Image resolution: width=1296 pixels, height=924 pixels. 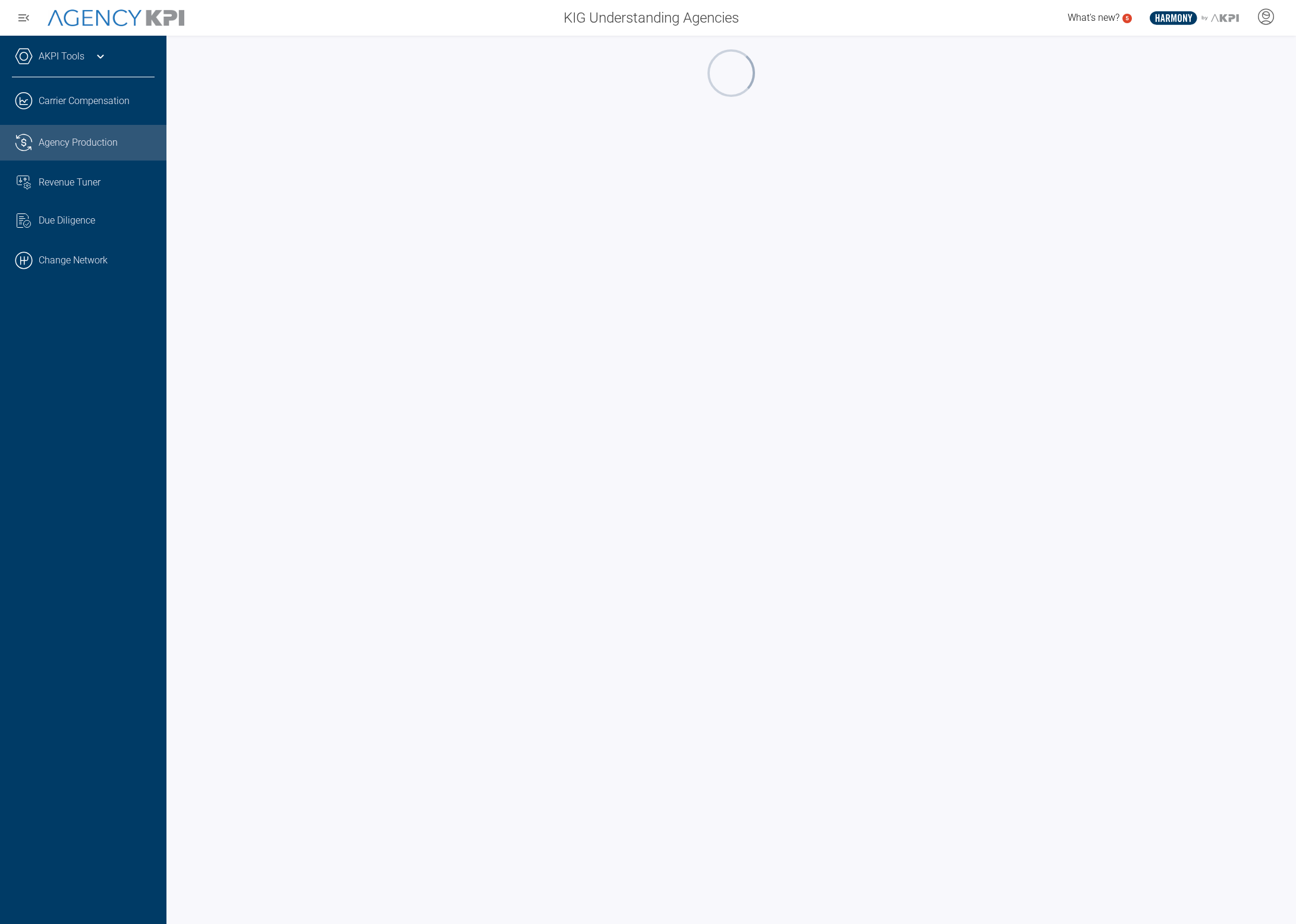 I want to click on img: AgencyKPI, so click(x=116, y=18).